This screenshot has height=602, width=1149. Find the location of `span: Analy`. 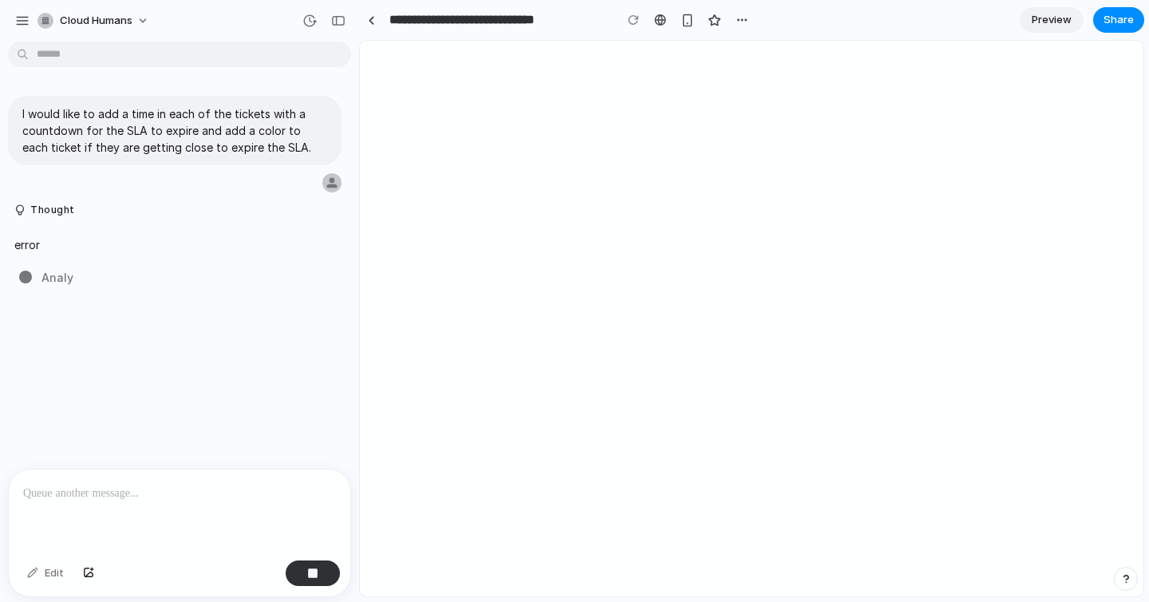

span: Analy is located at coordinates (57, 277).